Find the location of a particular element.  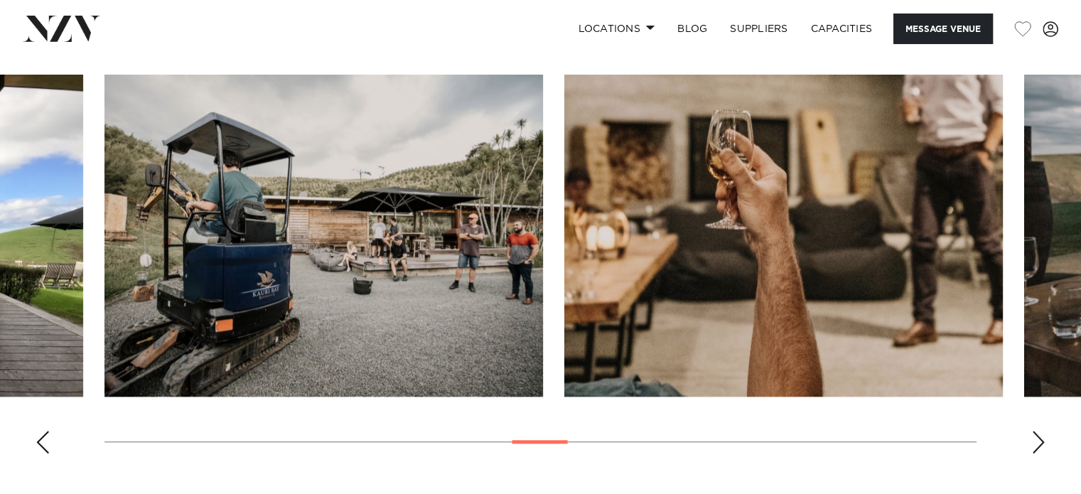

a: SUPPLIERS is located at coordinates (758, 28).